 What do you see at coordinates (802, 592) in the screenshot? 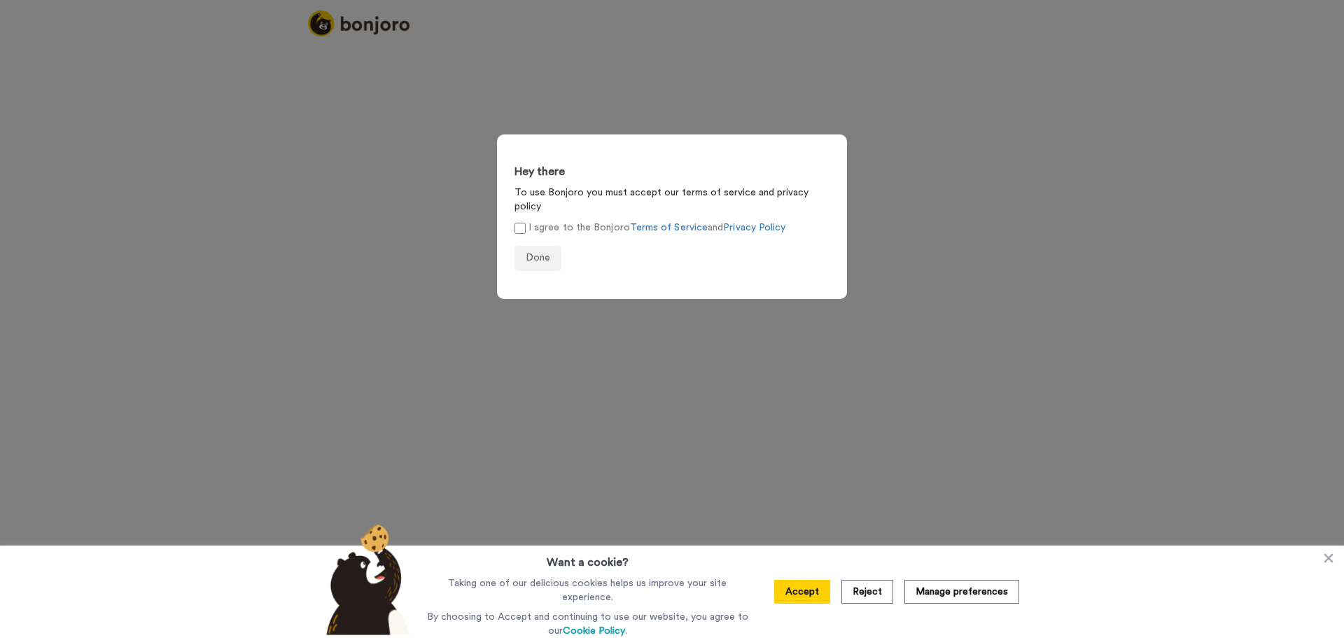
I see `button: Accept` at bounding box center [802, 592].